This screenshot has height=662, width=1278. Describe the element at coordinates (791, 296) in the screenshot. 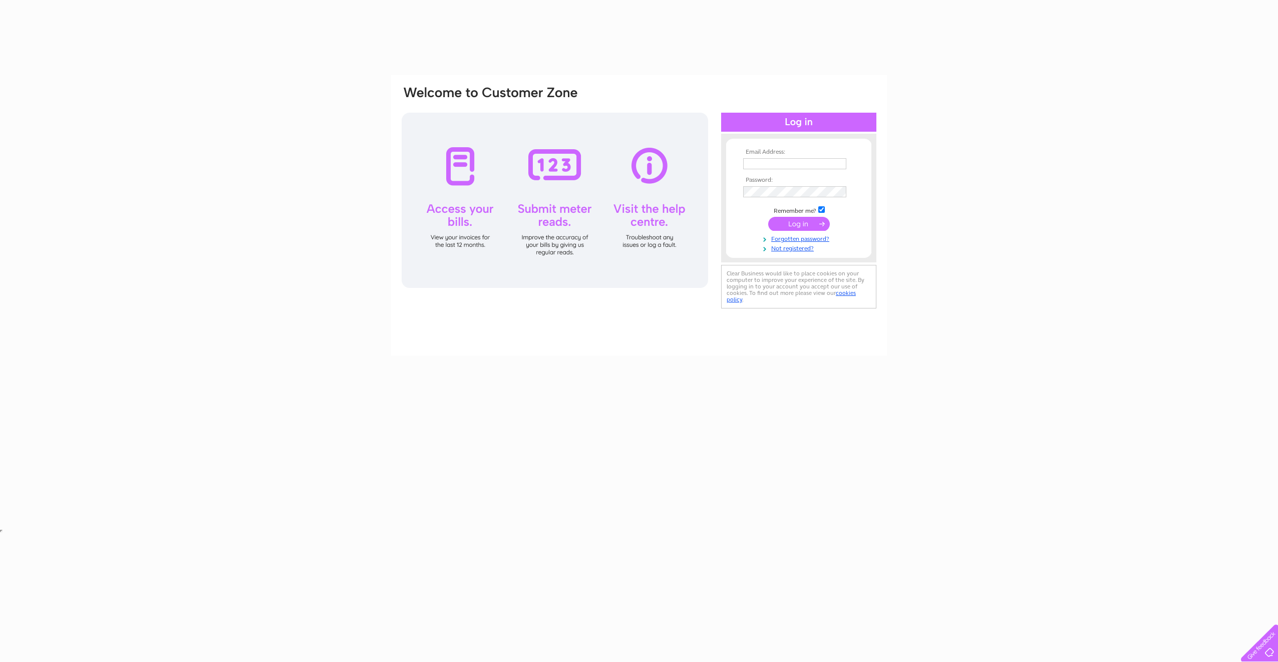

I see `a: cookies policy` at that location.